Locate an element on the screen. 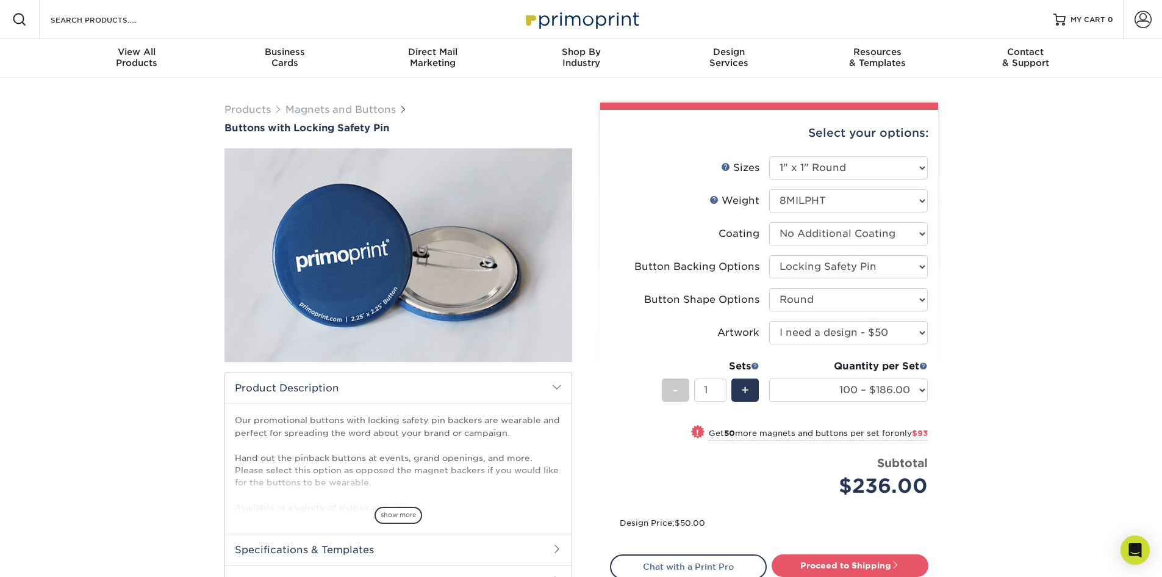 The width and height of the screenshot is (1162, 577). a: Resources& Templates is located at coordinates (877, 59).